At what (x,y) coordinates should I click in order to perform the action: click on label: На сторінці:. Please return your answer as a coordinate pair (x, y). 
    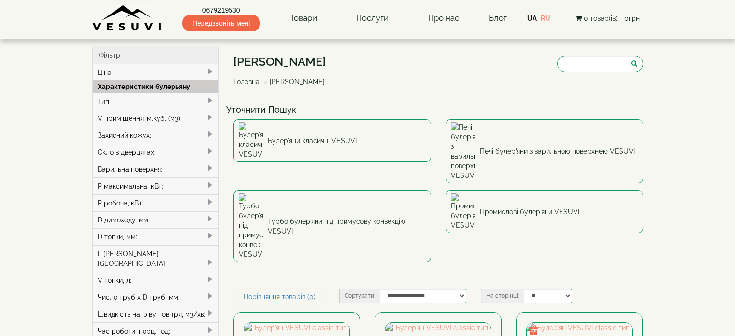
    Looking at the image, I should click on (502, 296).